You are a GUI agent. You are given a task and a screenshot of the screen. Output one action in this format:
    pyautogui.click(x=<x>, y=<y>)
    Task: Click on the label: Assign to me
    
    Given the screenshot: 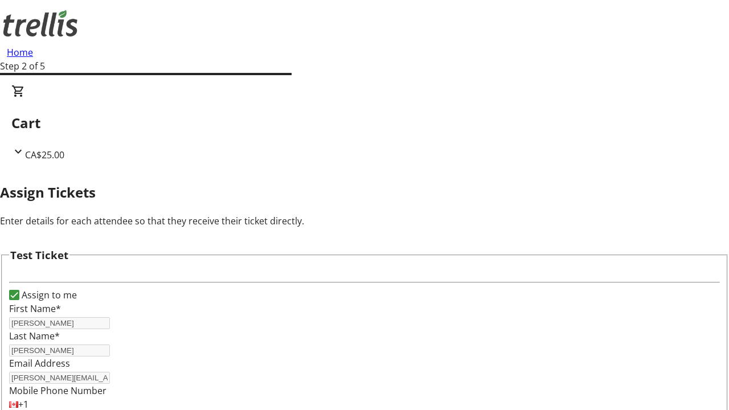 What is the action you would take?
    pyautogui.click(x=48, y=295)
    